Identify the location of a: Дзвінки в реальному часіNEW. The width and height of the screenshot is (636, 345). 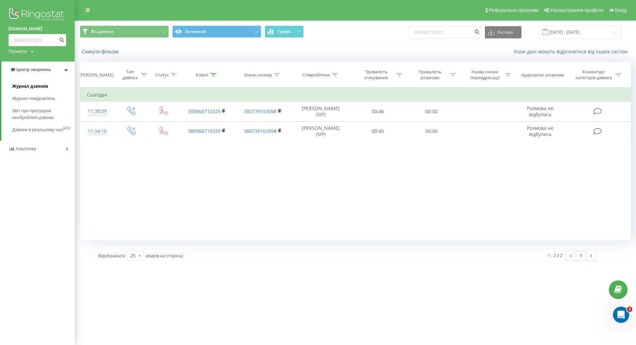
(44, 130).